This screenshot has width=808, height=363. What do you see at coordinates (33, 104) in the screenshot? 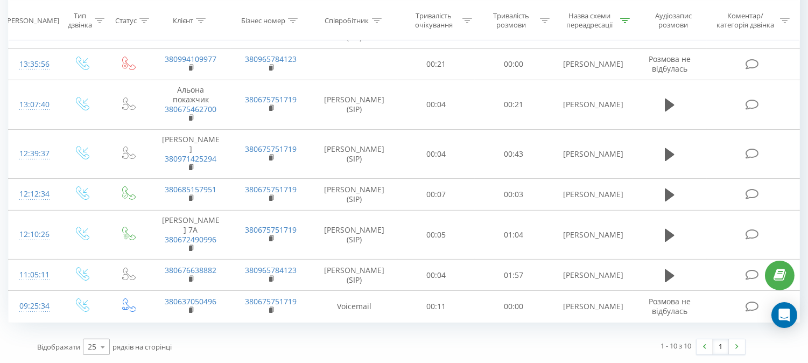
I see `div: 13:07:40` at bounding box center [33, 104].